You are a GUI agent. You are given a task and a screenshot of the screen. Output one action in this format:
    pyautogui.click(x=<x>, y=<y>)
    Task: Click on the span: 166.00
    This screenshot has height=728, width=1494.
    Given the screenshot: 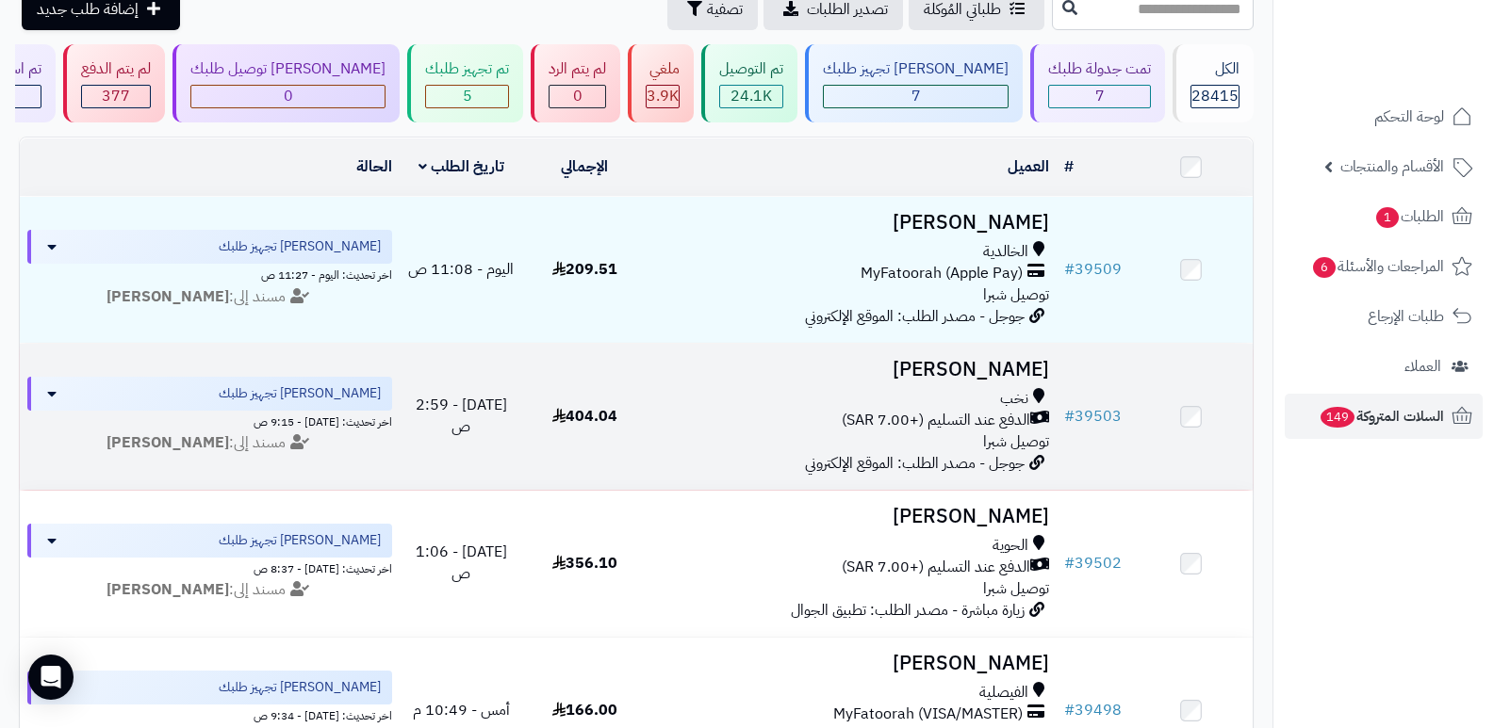 What is the action you would take?
    pyautogui.click(x=584, y=710)
    